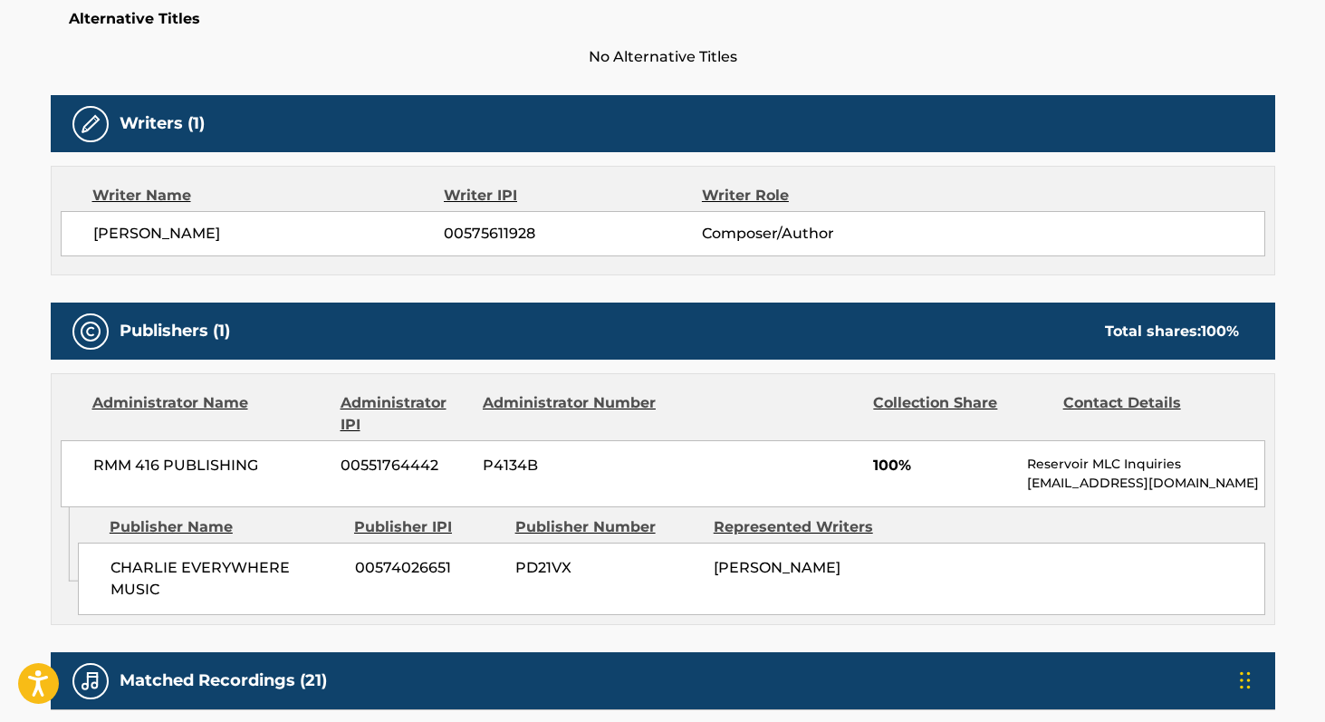 This screenshot has height=722, width=1325. Describe the element at coordinates (943, 465) in the screenshot. I see `span: 100%` at that location.